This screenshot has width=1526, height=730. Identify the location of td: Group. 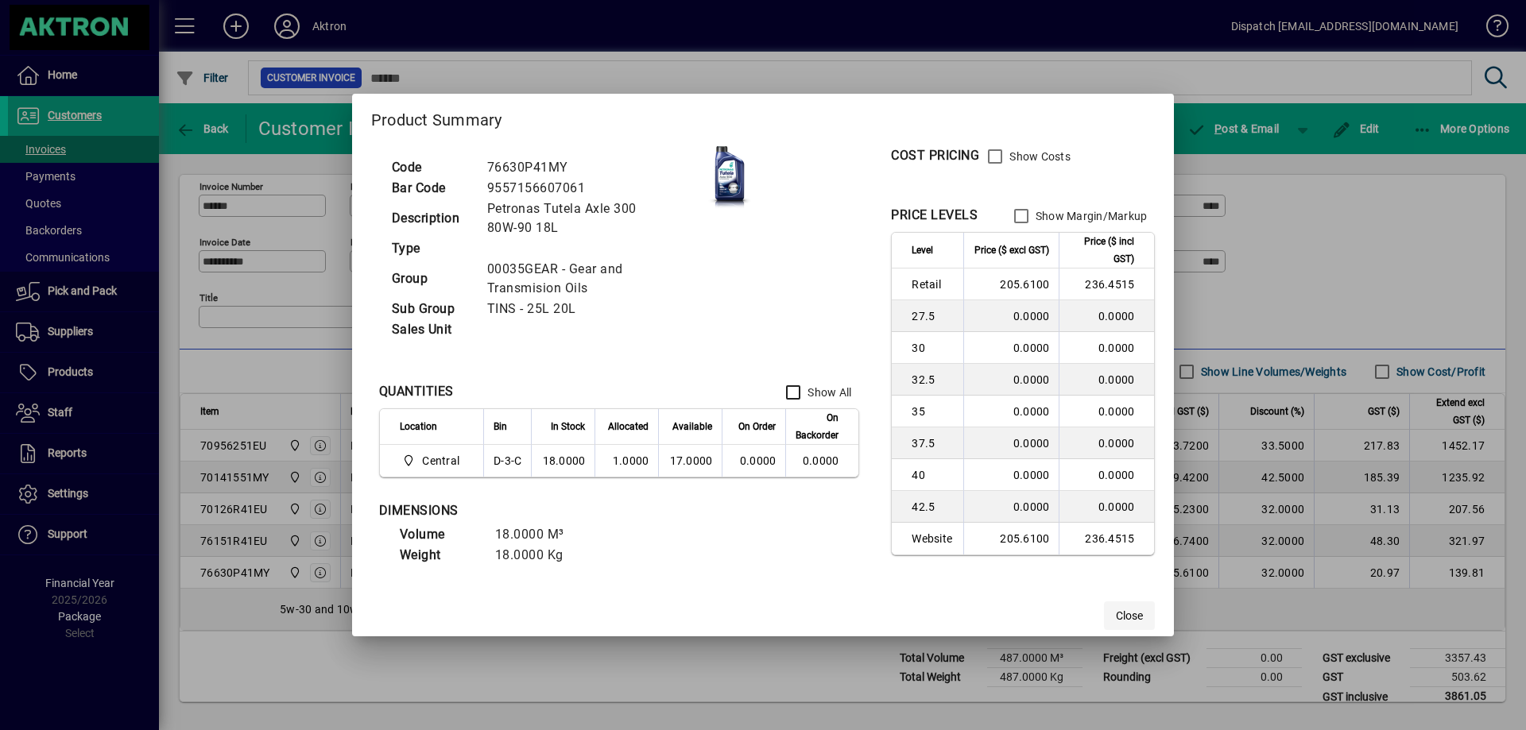
(431, 279).